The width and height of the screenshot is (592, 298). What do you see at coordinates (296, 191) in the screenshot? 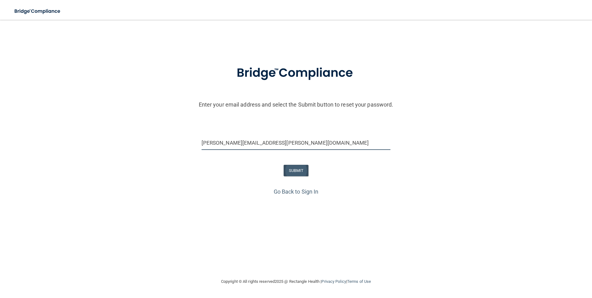
I see `a: Go Back to Sign In` at bounding box center [296, 191].